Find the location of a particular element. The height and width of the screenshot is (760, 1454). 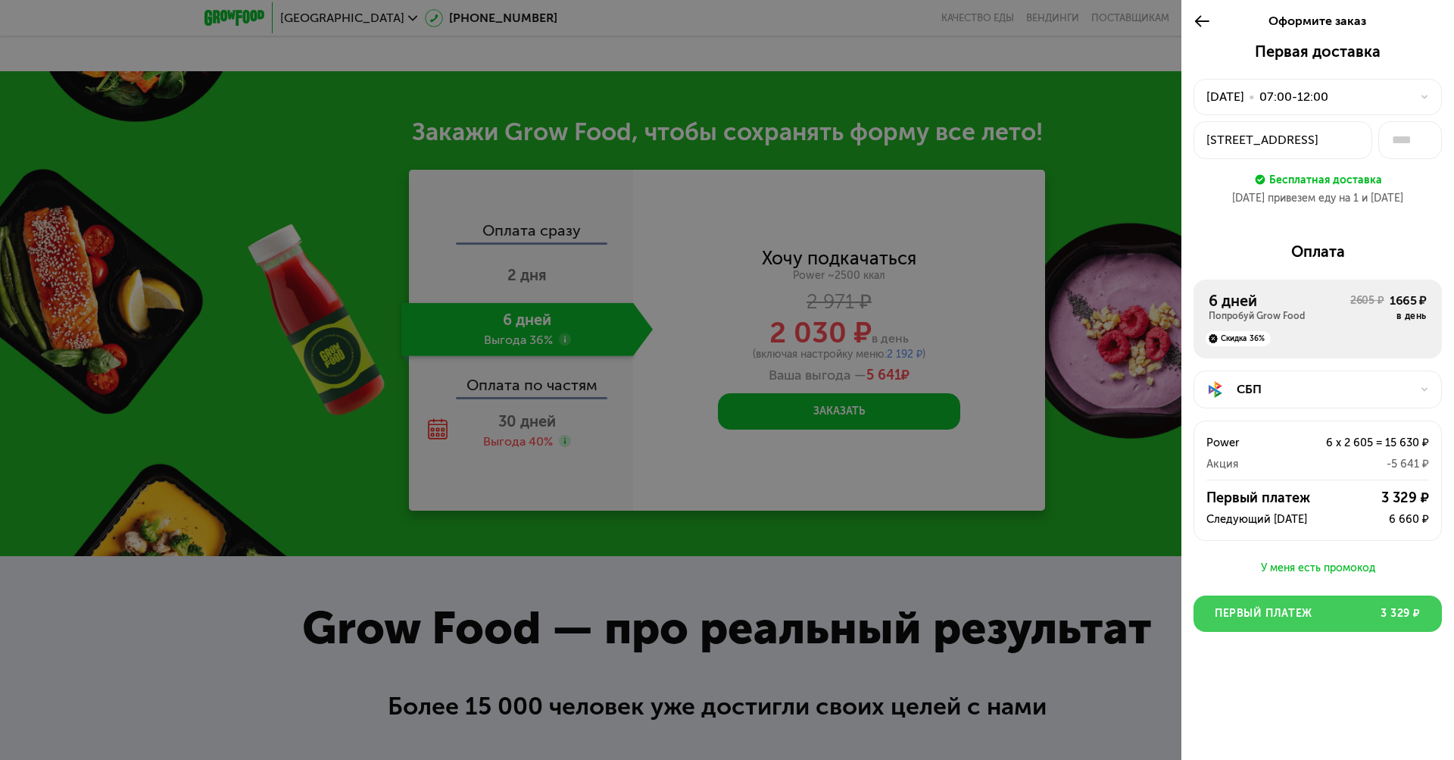

div: У меня есть промокод is located at coordinates (1318, 568).